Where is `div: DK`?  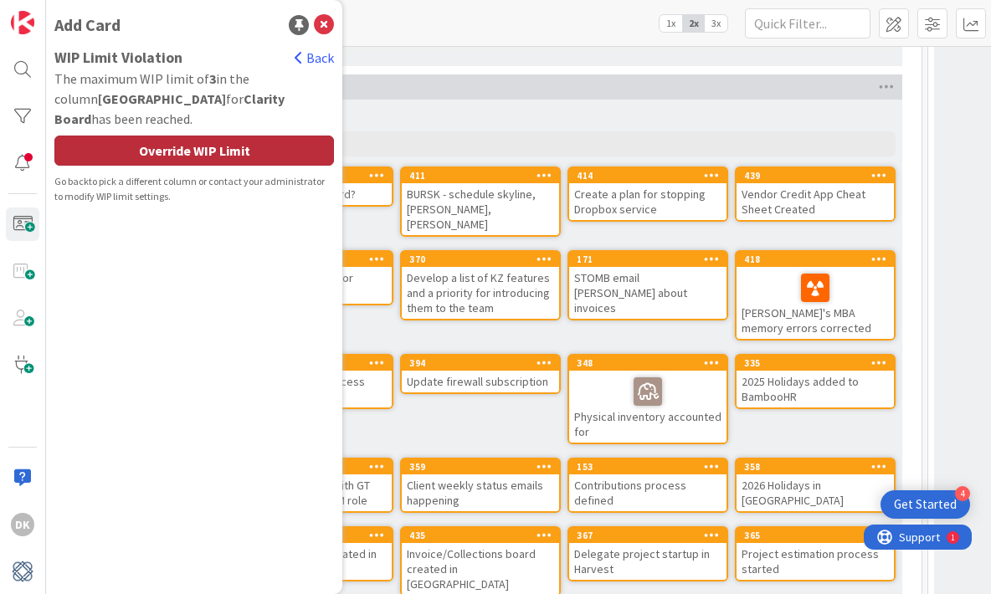
div: DK is located at coordinates (23, 525).